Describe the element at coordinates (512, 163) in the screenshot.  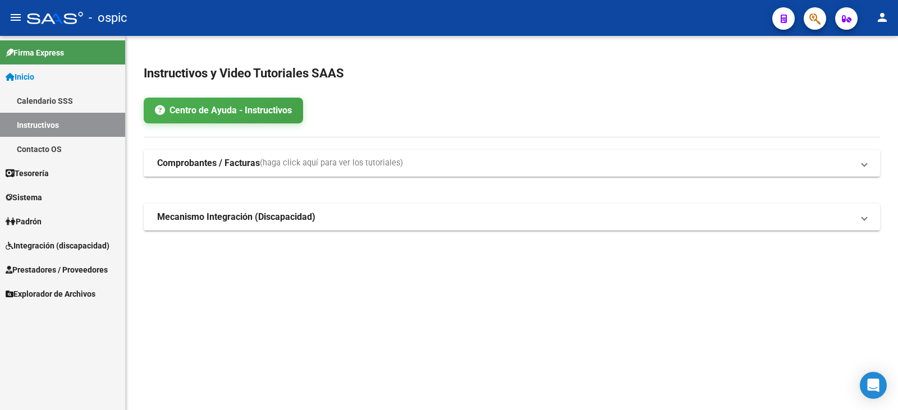
I see `mat-expansion-panel-header: Comprobantes / Facturas(haga click aquí para ver los tutoriales)` at that location.